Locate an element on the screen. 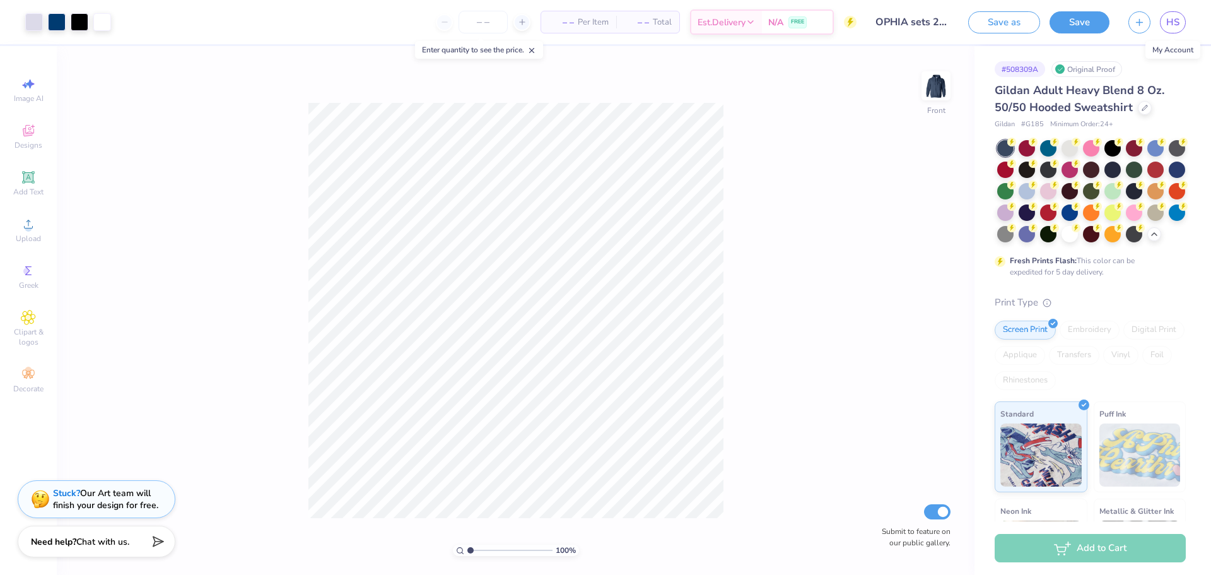 The height and width of the screenshot is (575, 1211). span: Upload is located at coordinates (28, 238).